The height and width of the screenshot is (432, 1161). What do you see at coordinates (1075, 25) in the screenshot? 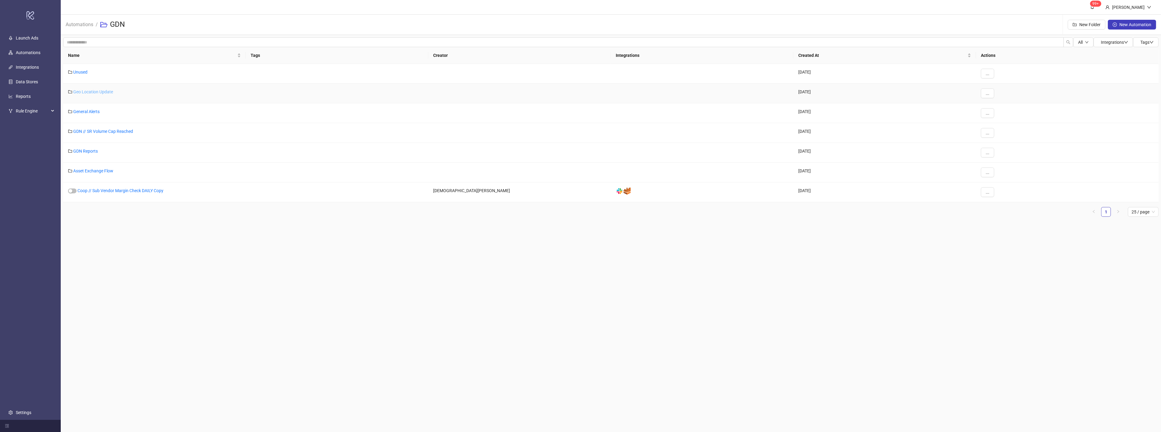
I see `span: folder-add` at bounding box center [1075, 25].